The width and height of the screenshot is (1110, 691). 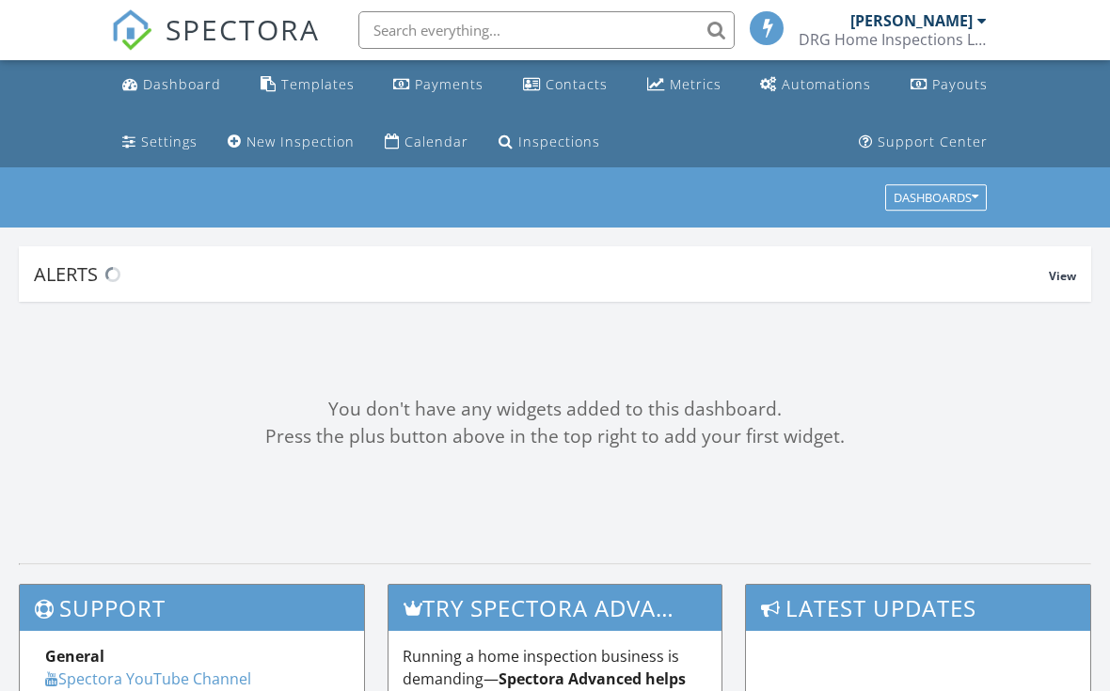 I want to click on img: The Best Home Inspection Software - Spectora, so click(x=132, y=30).